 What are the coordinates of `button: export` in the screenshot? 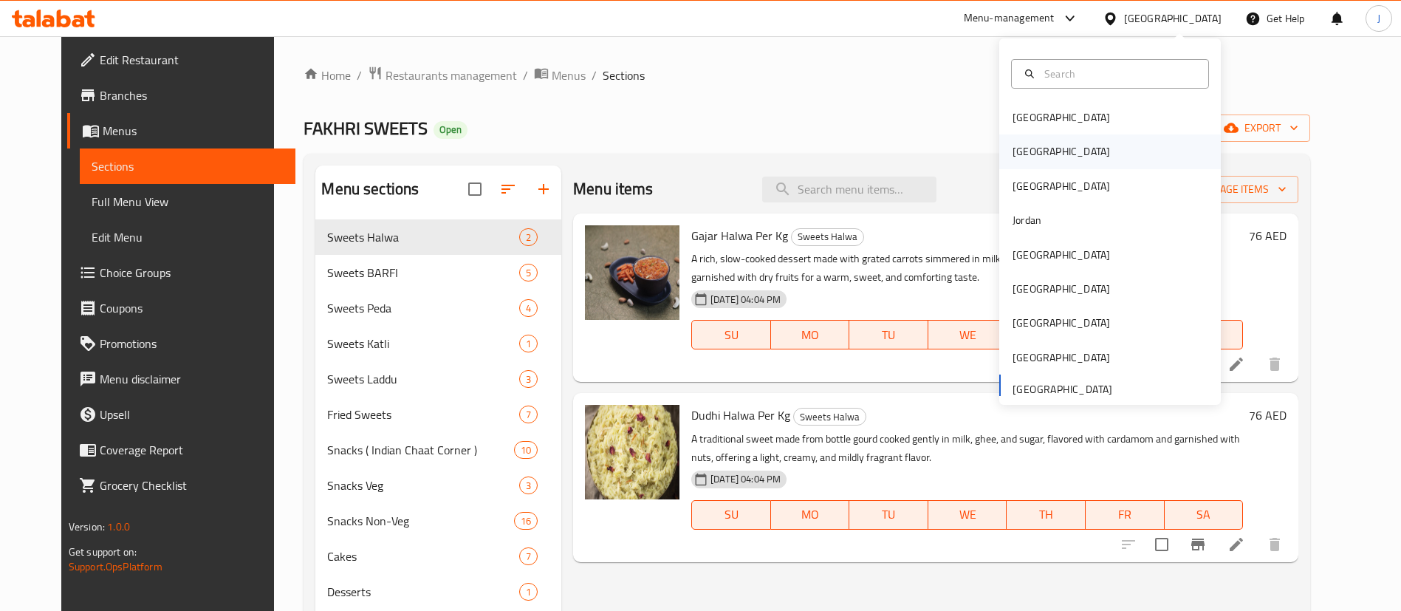 It's located at (1263, 128).